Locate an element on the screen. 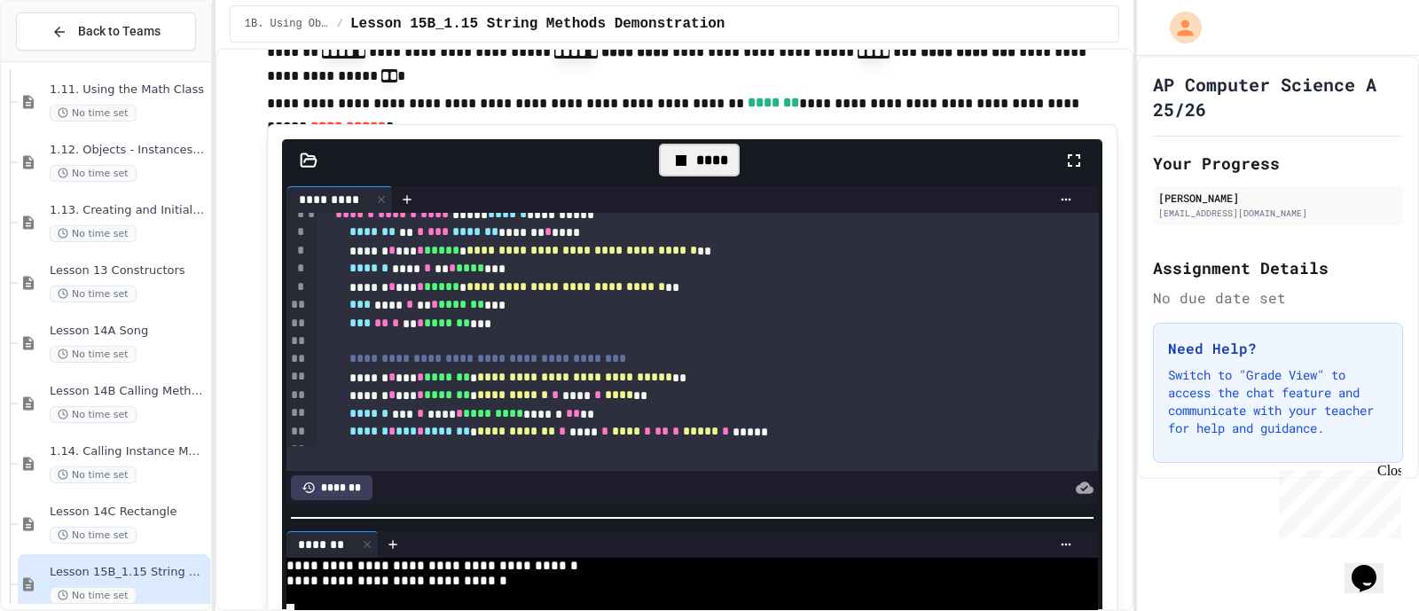 The image size is (1419, 611). span: 1.12. Objects - Instances of Classes is located at coordinates (128, 150).